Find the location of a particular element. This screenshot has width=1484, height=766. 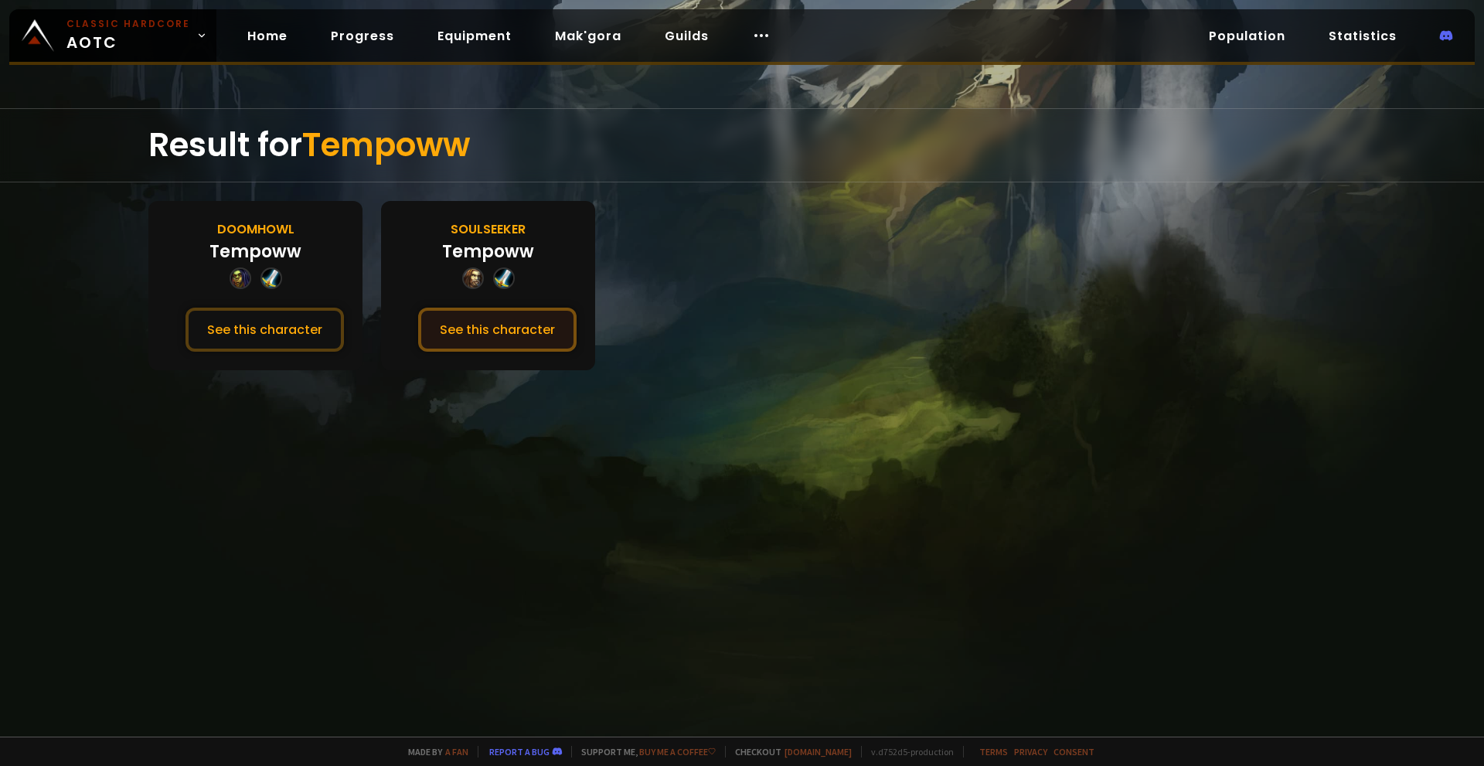

span: Checkout is located at coordinates (788, 751).